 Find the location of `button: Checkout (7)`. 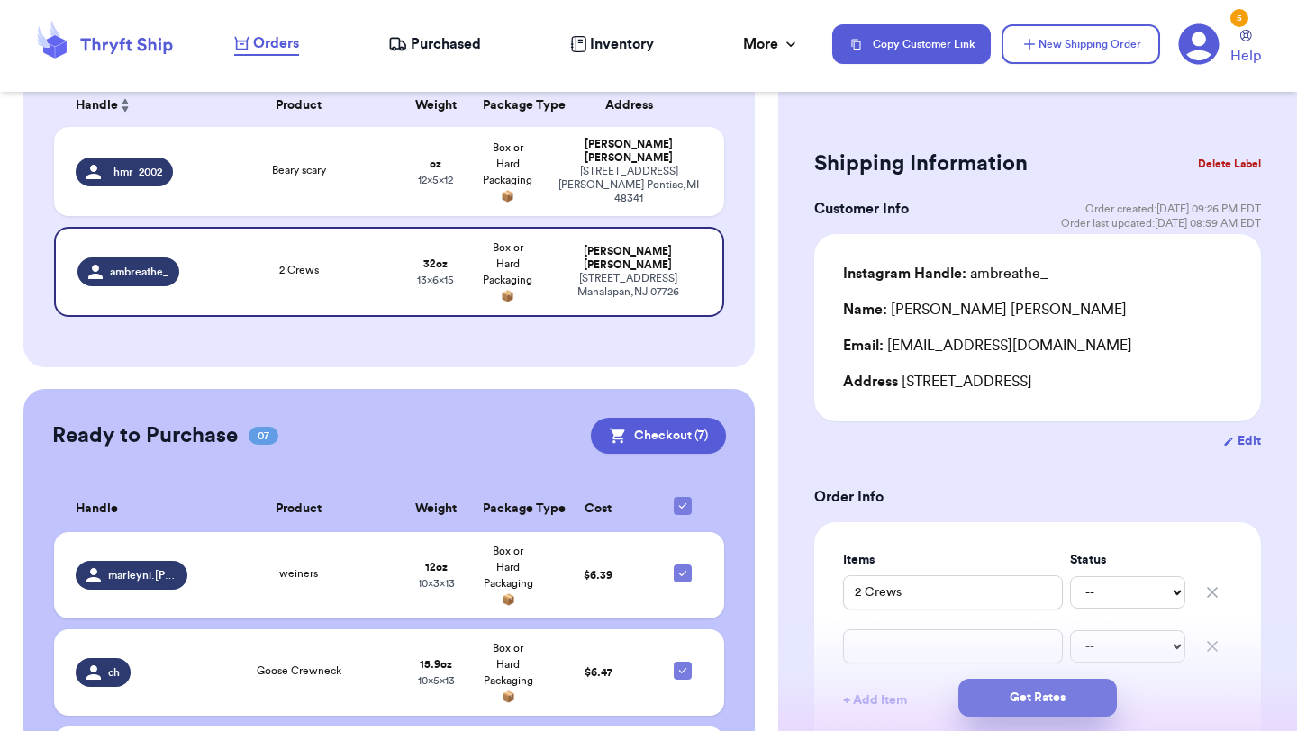

button: Checkout (7) is located at coordinates (658, 436).